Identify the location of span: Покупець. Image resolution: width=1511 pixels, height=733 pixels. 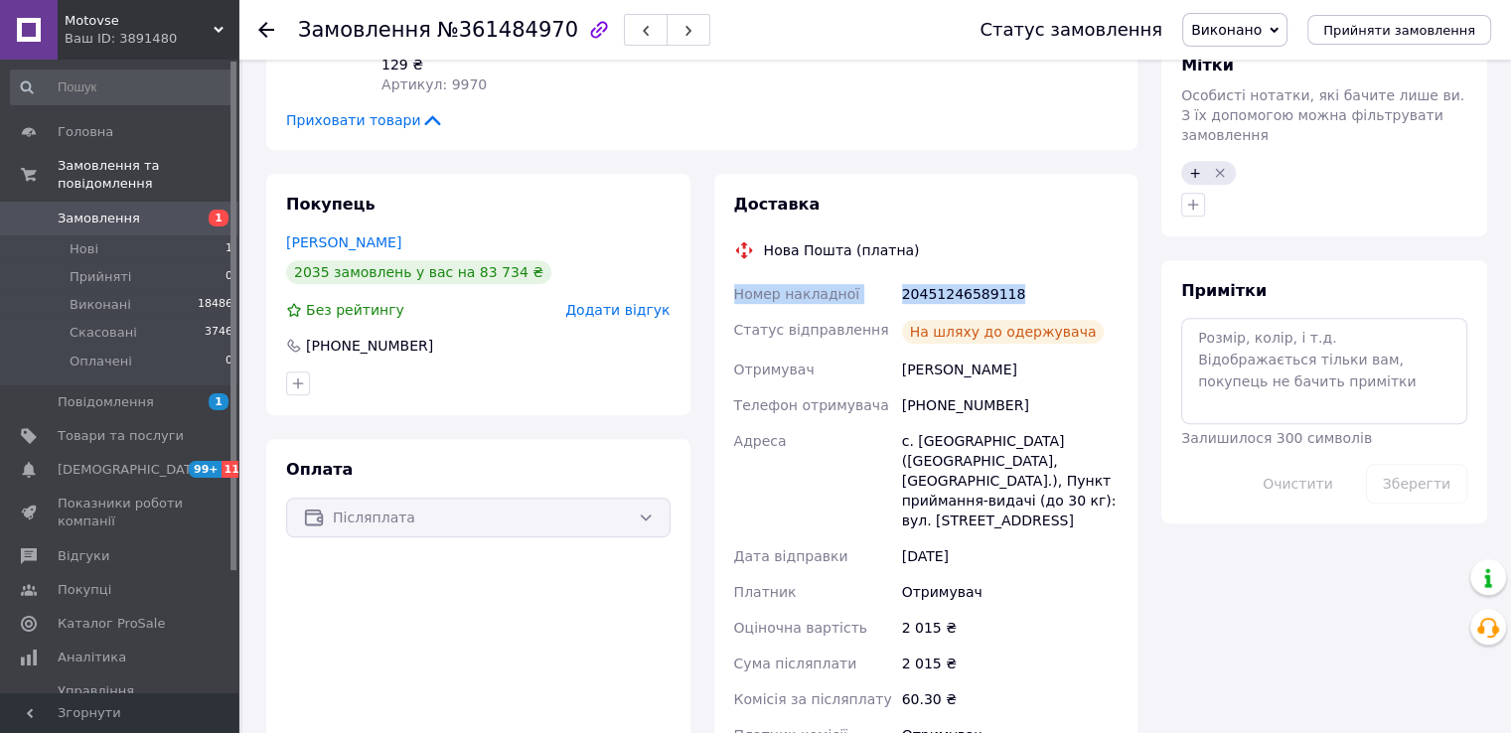
(331, 204).